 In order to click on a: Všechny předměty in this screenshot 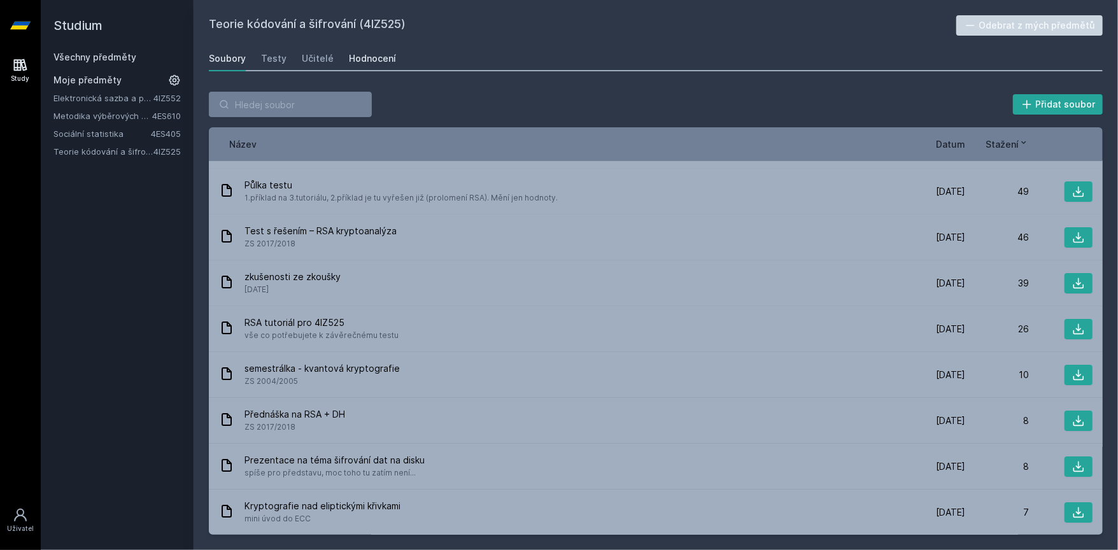, I will do `click(95, 57)`.